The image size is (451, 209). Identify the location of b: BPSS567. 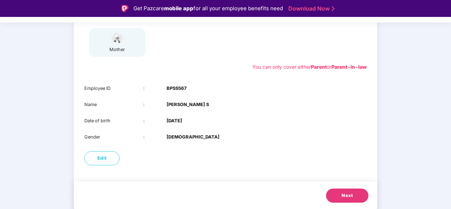
(177, 89).